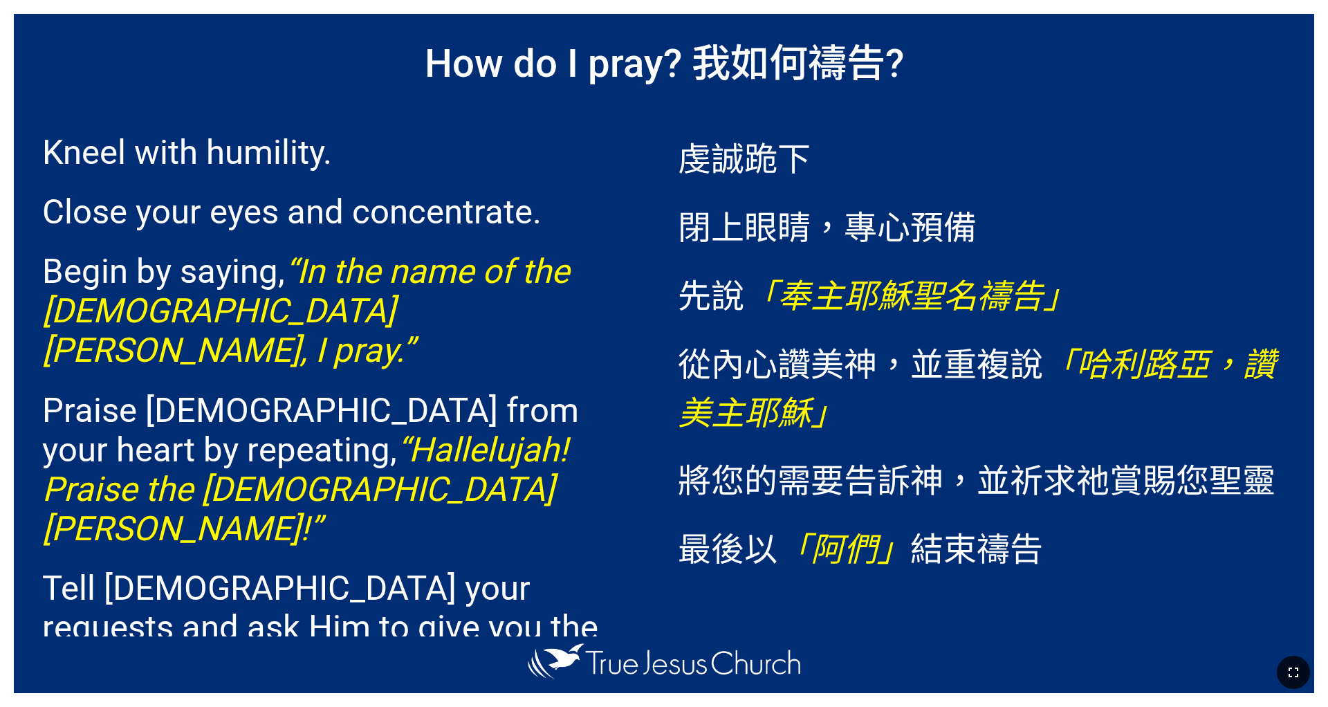  Describe the element at coordinates (844, 549) in the screenshot. I see `em: 「阿們」` at that location.